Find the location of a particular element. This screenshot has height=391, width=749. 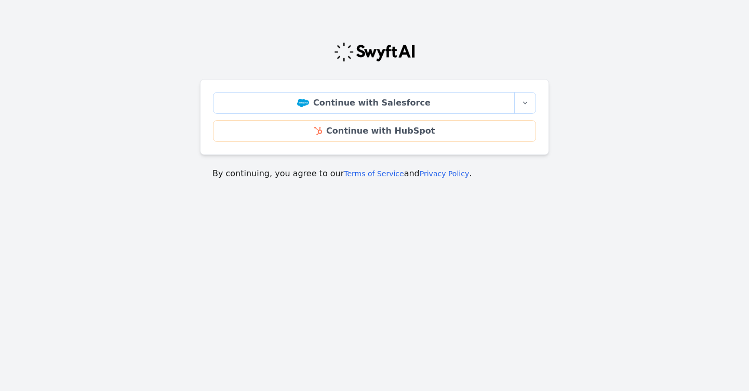

a: Continue with Salesforce is located at coordinates (364, 103).